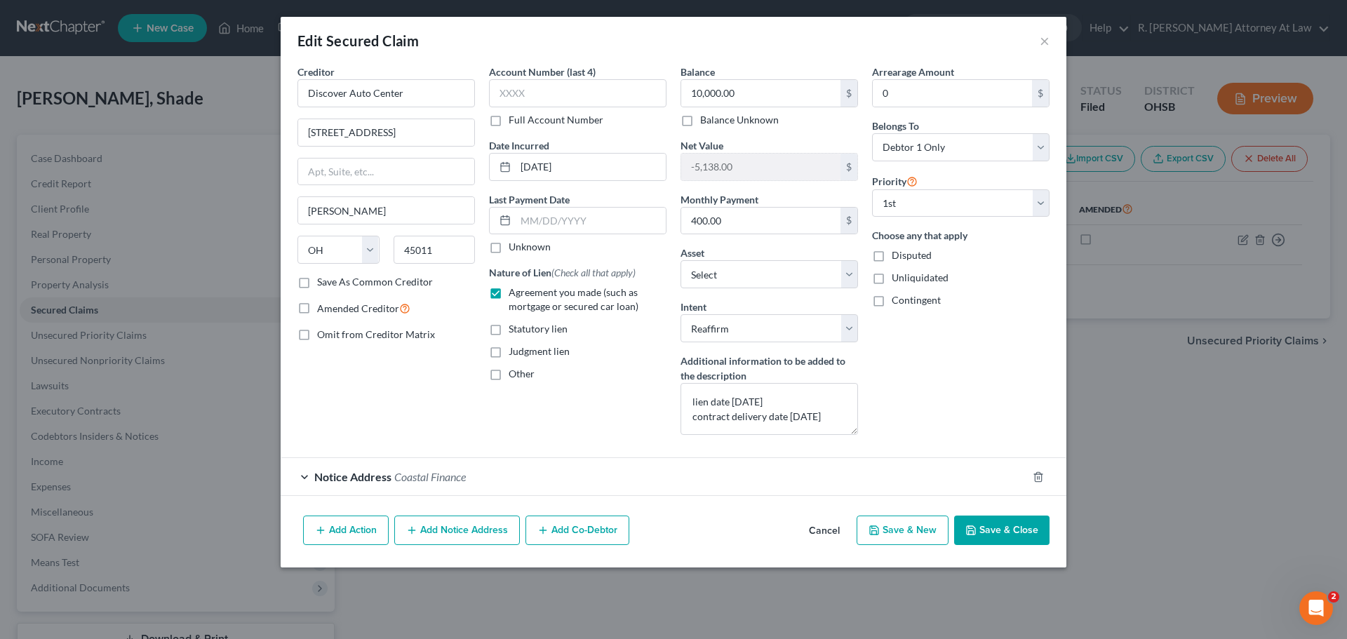 The height and width of the screenshot is (639, 1347). Describe the element at coordinates (539, 351) in the screenshot. I see `span: Judgment lien` at that location.